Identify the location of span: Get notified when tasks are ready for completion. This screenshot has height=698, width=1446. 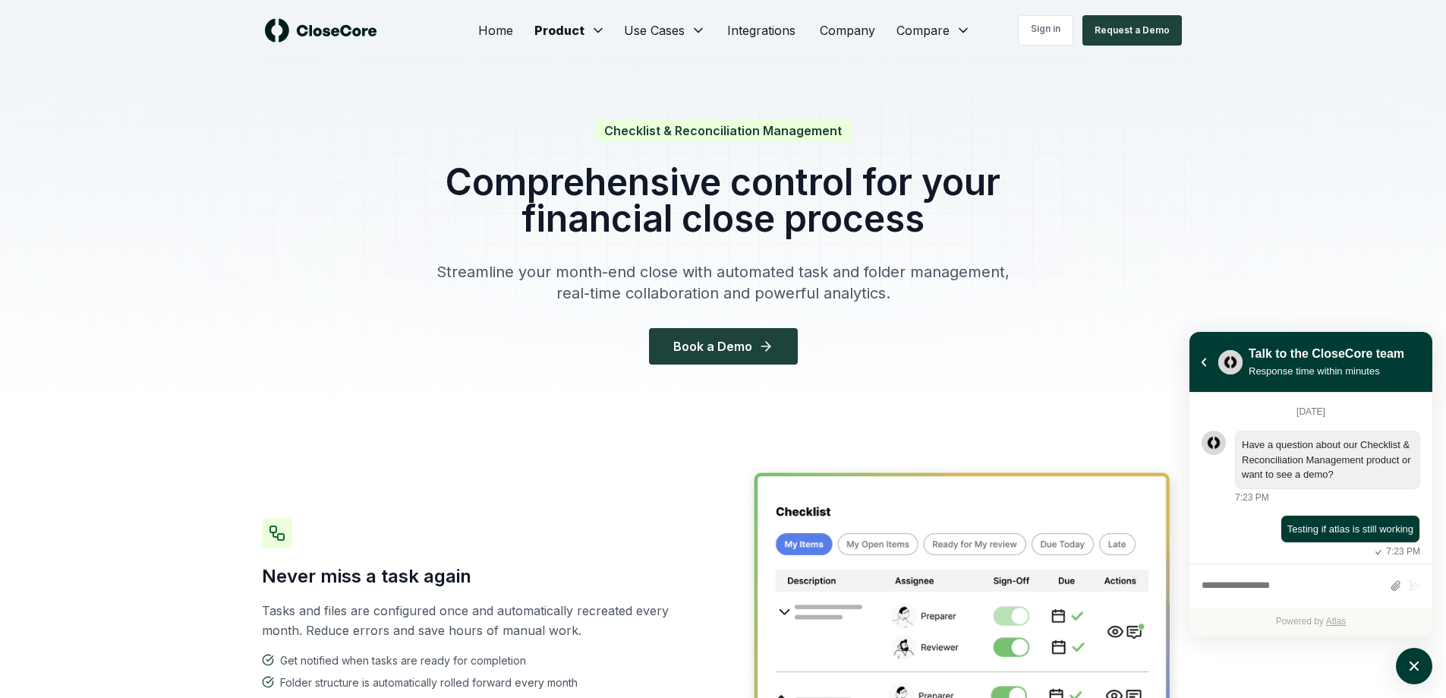
(403, 660).